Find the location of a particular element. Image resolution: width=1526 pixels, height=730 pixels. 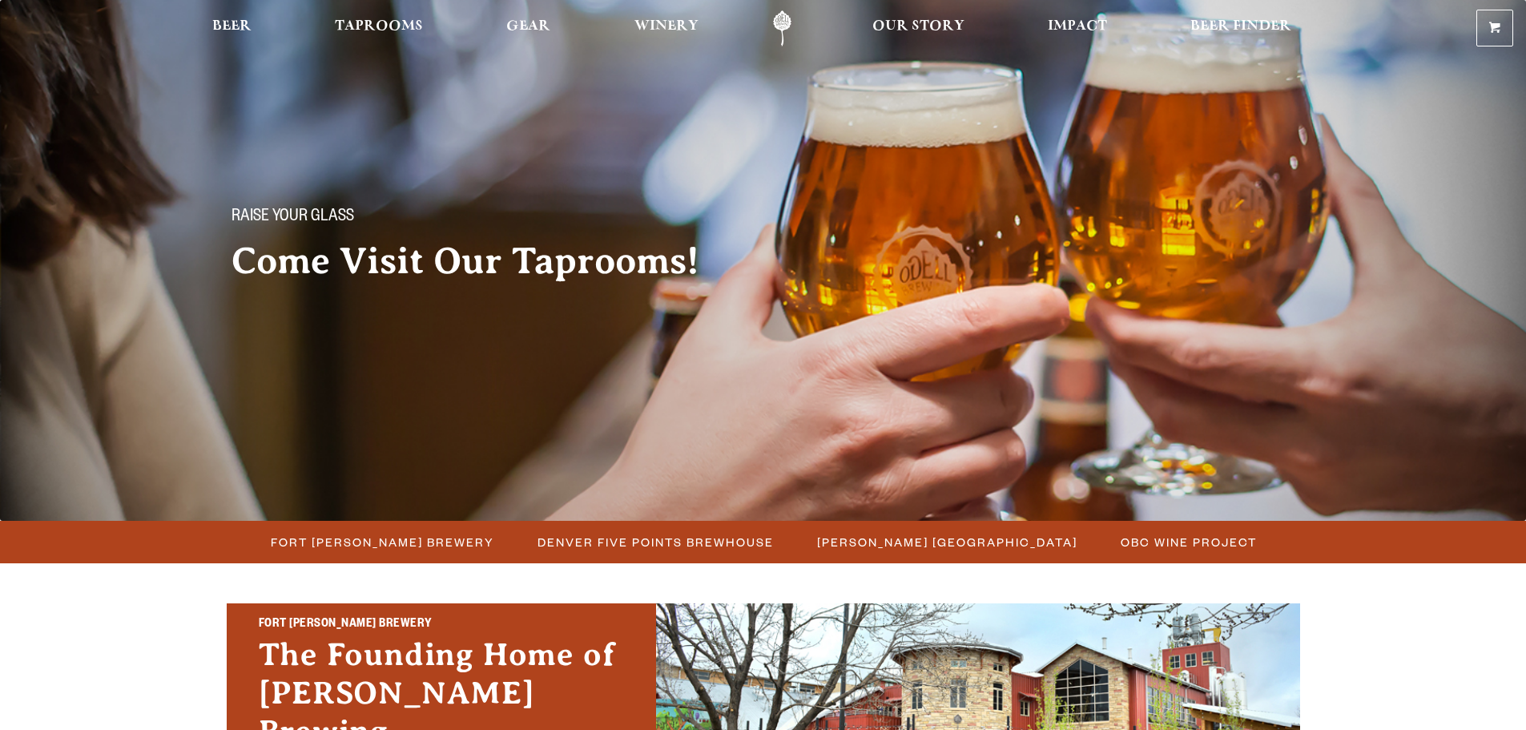

span: Beer Finder is located at coordinates (1241, 26).